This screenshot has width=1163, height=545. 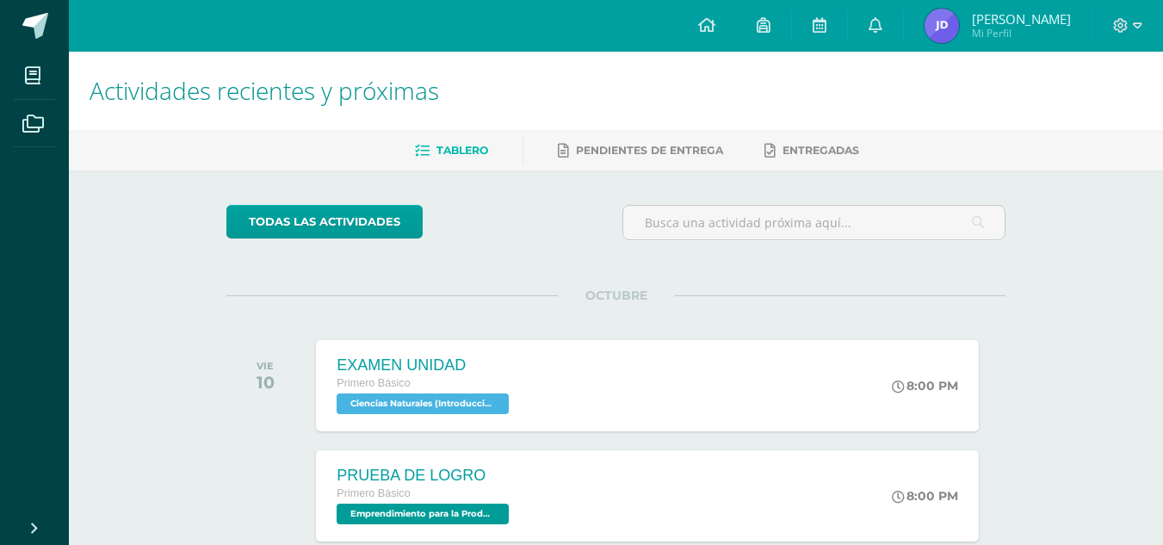 I want to click on span: Entregadas, so click(x=820, y=150).